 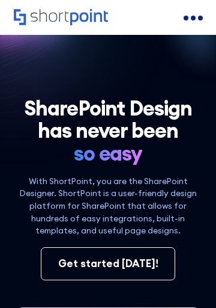 What do you see at coordinates (108, 153) in the screenshot?
I see `span: so easy` at bounding box center [108, 153].